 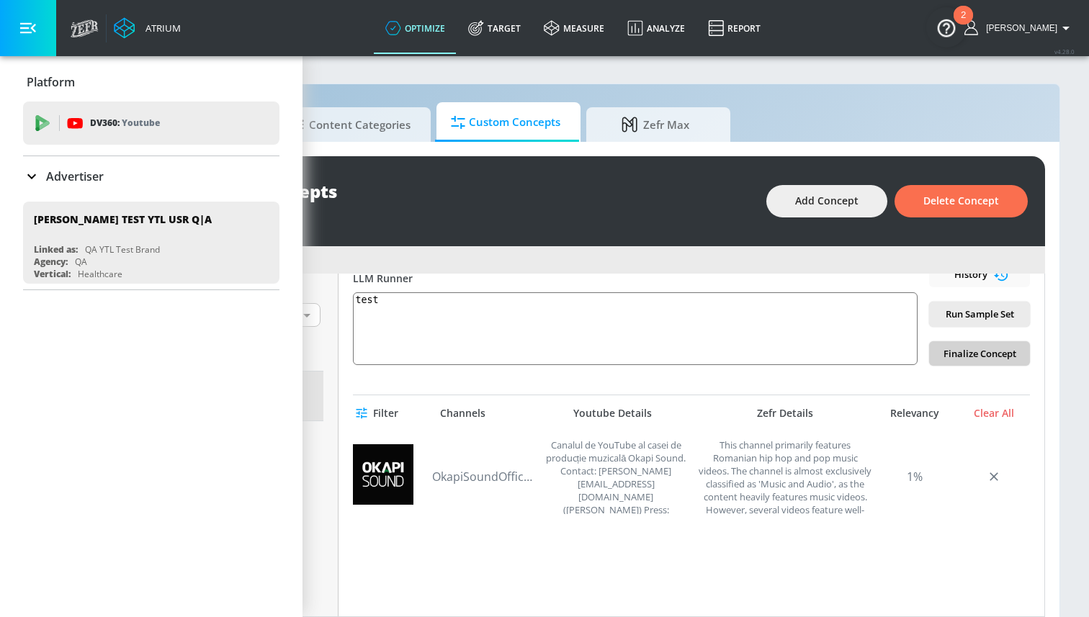 What do you see at coordinates (383, 475) in the screenshot?
I see `img: UCA8YC-FGwMslDIustiihatQ` at bounding box center [383, 475].